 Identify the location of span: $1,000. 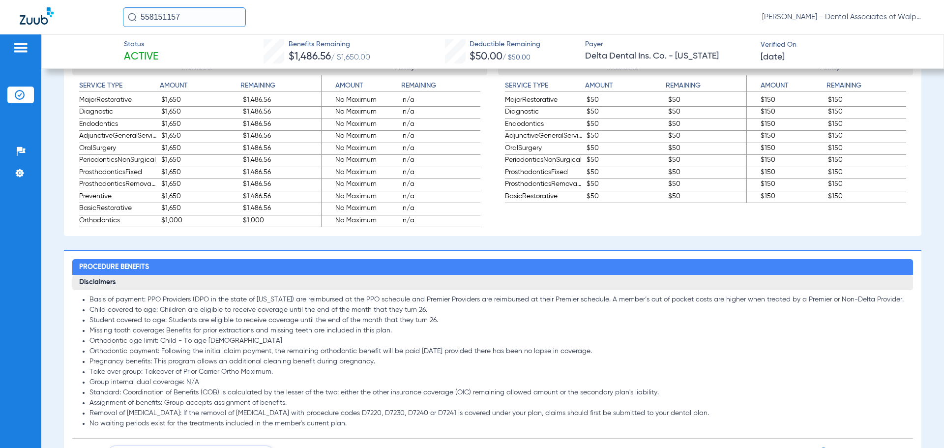
(200, 221).